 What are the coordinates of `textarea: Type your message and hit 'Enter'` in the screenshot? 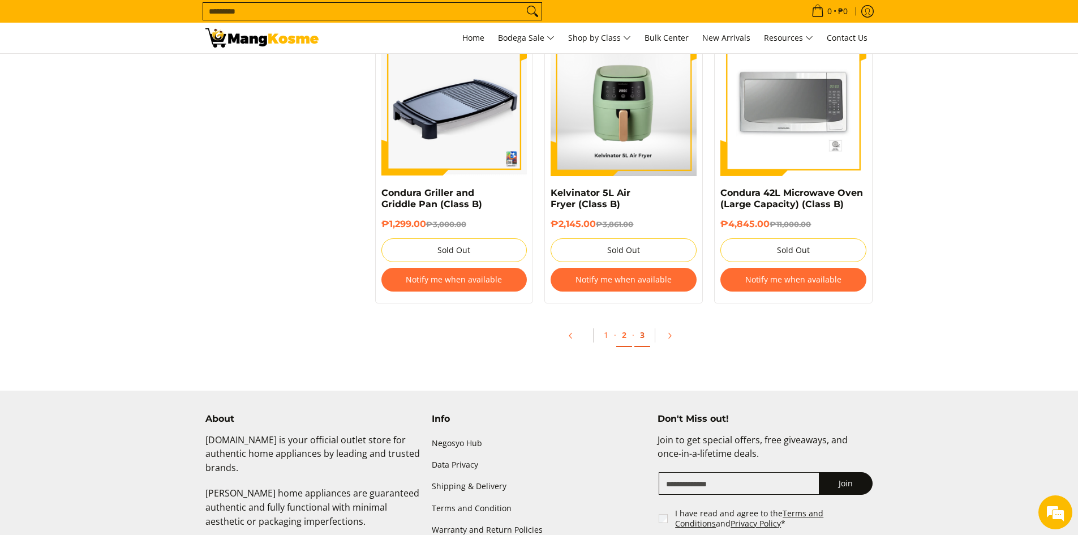 It's located at (110, 329).